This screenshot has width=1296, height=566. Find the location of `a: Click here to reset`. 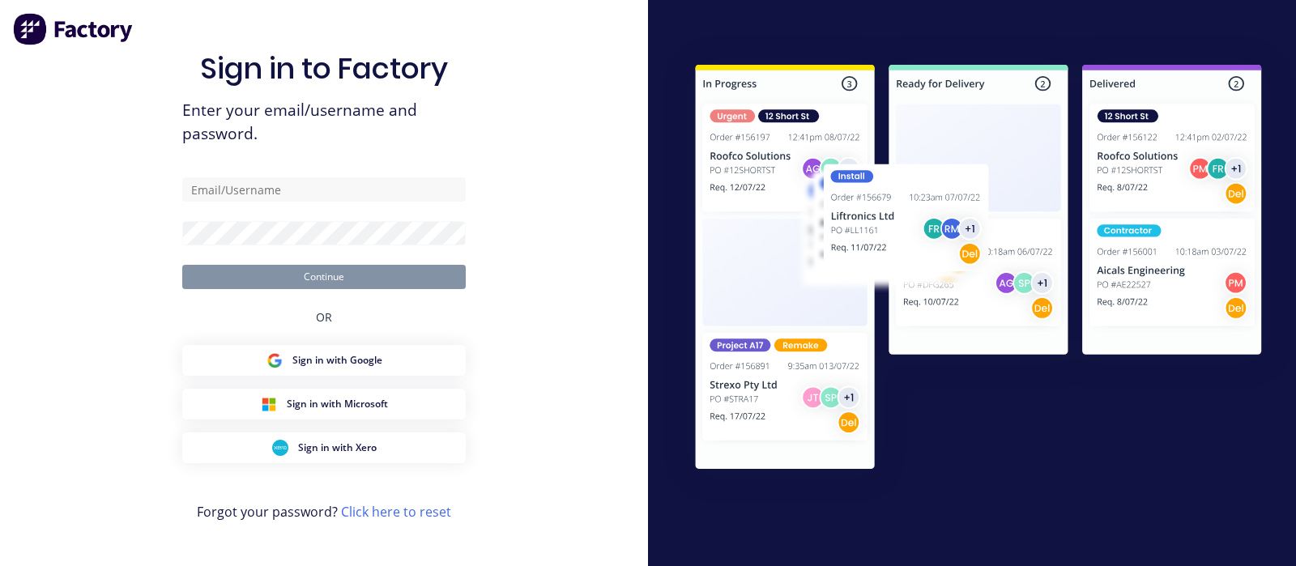

a: Click here to reset is located at coordinates (396, 512).